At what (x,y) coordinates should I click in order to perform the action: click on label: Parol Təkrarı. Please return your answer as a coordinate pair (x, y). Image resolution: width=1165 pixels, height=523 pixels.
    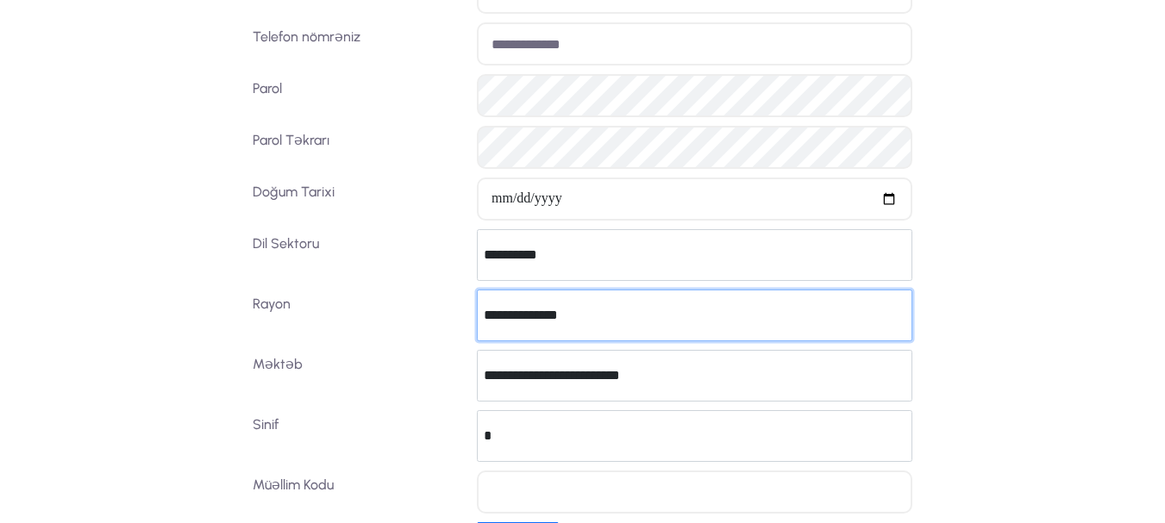
    Looking at the image, I should click on (359, 147).